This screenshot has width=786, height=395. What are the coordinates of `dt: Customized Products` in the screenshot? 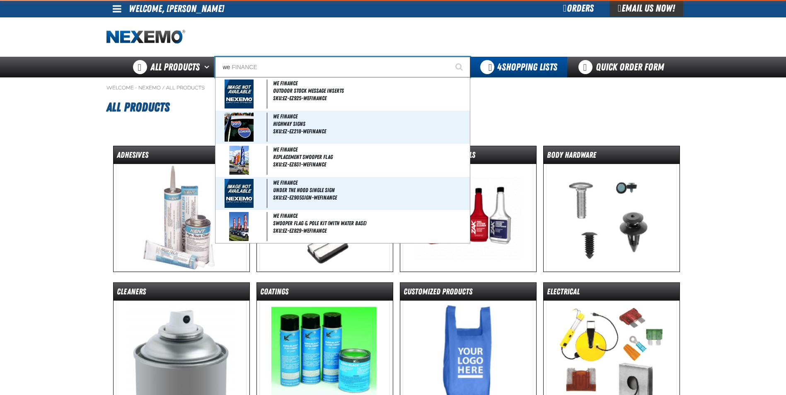 It's located at (468, 293).